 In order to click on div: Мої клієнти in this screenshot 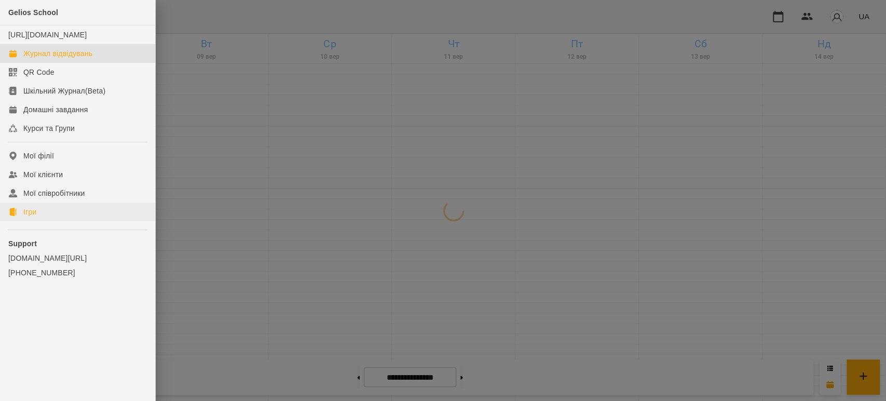, I will do `click(43, 174)`.